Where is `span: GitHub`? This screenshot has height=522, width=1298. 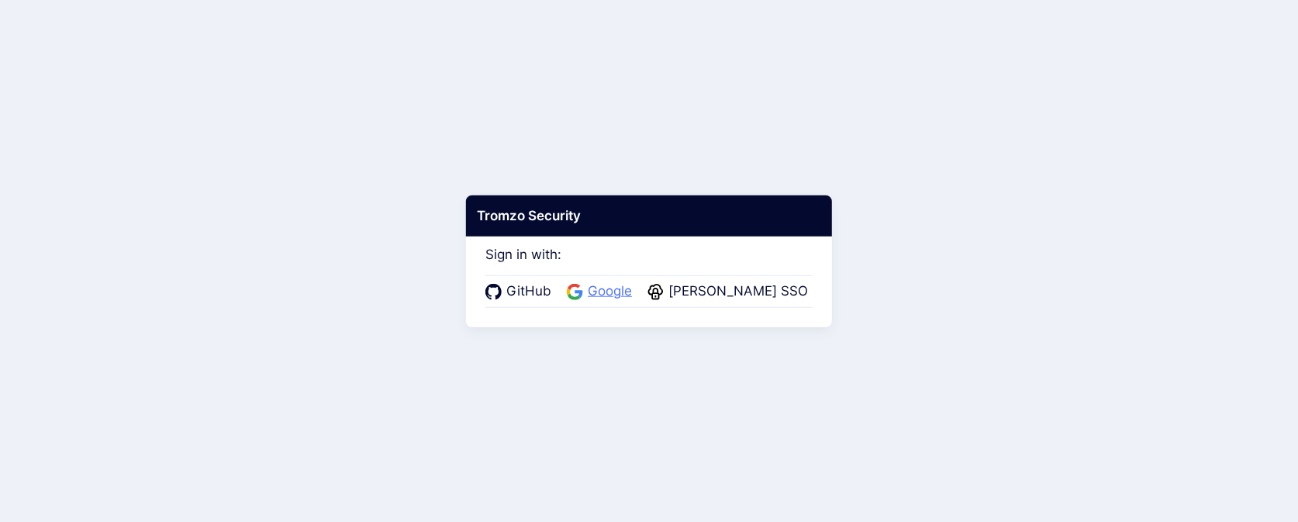
span: GitHub is located at coordinates (529, 291).